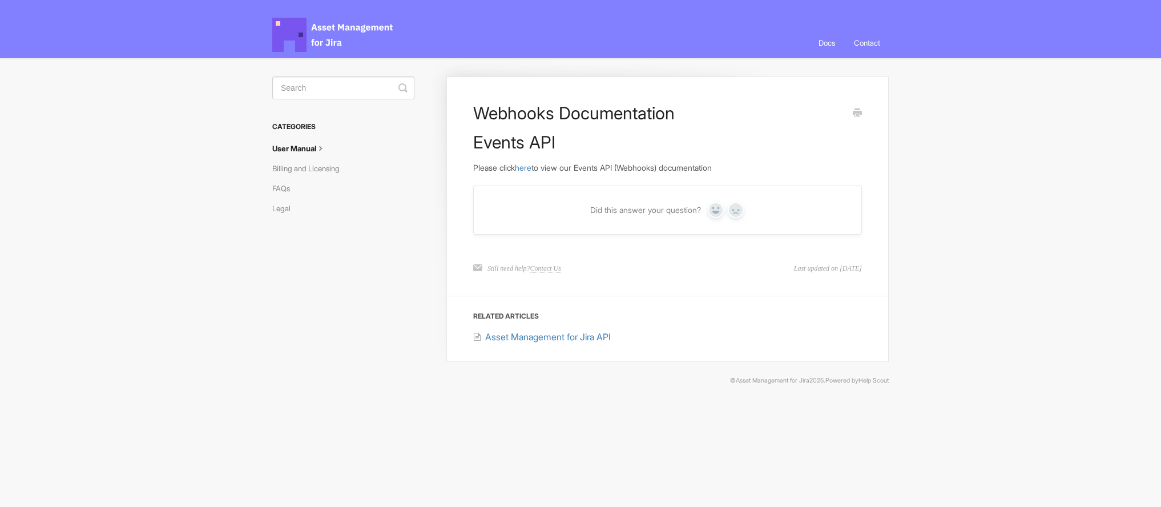  Describe the element at coordinates (333, 35) in the screenshot. I see `span: Asset Management for Jira Docs` at that location.